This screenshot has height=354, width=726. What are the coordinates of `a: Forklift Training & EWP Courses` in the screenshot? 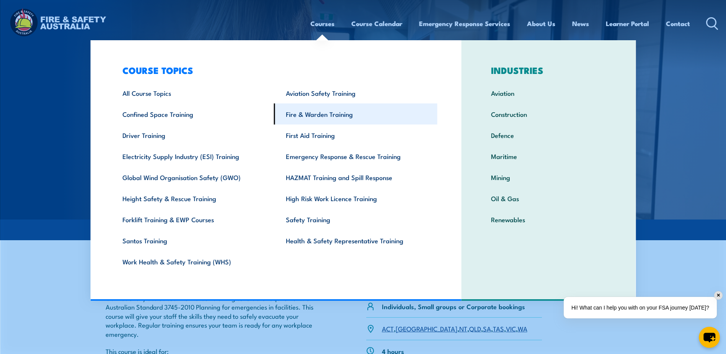 It's located at (192, 219).